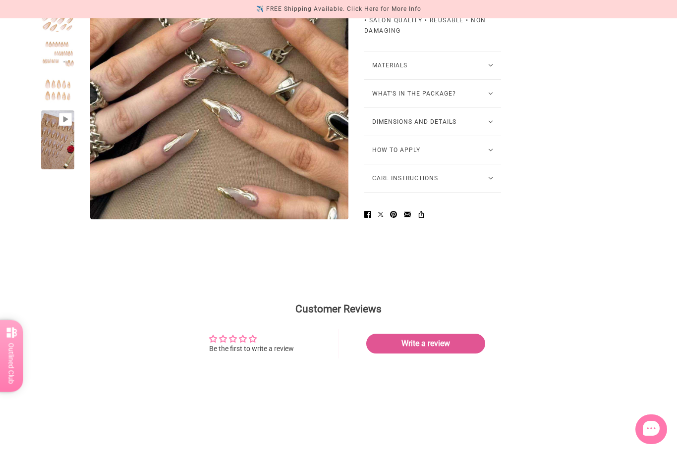  What do you see at coordinates (407, 214) in the screenshot?
I see `a: Send via email` at bounding box center [407, 214].